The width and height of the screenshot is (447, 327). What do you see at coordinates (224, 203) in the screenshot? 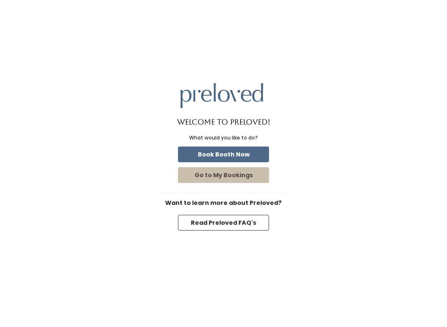
I see `h6: Want to learn more about Preloved?` at bounding box center [224, 203].